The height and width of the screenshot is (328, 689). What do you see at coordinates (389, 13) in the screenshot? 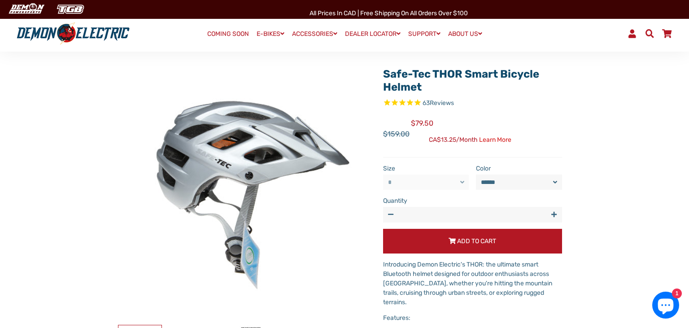
I see `span: All Prices in CAD | Free shipping on all orders over $100` at bounding box center [389, 13].